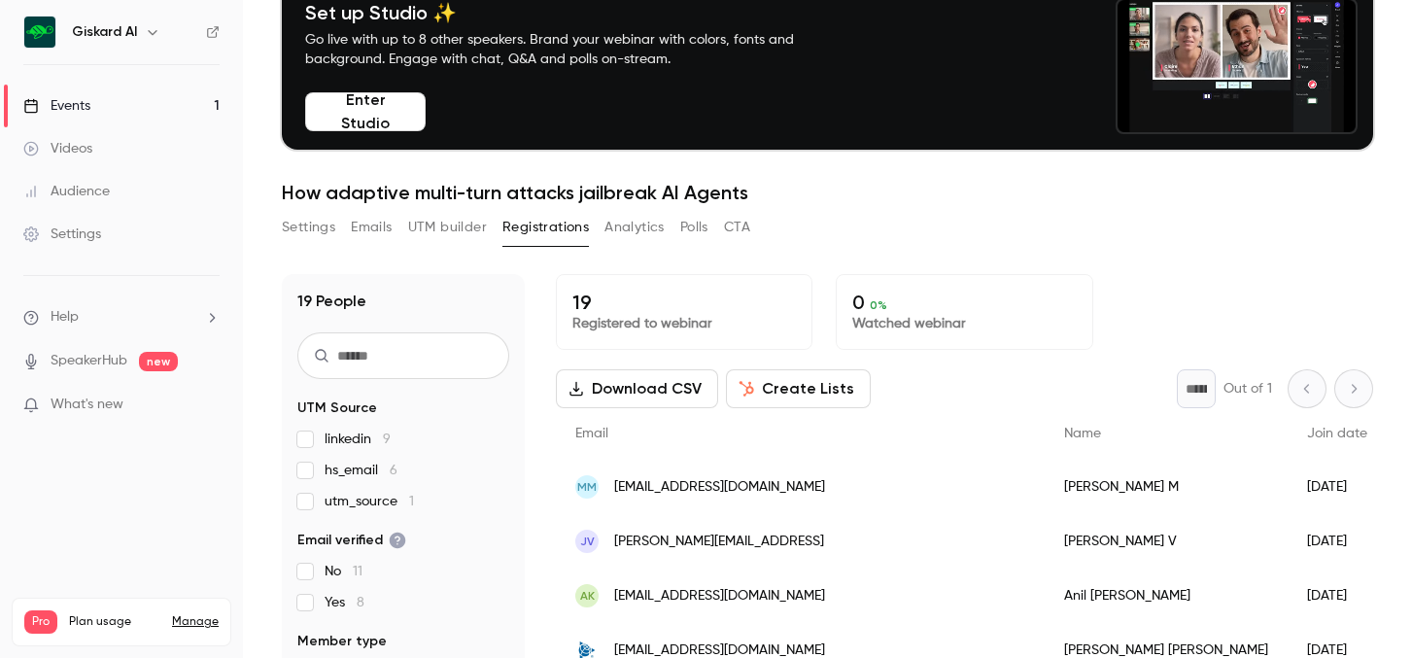  What do you see at coordinates (371, 227) in the screenshot?
I see `button: Emails` at bounding box center [371, 227].